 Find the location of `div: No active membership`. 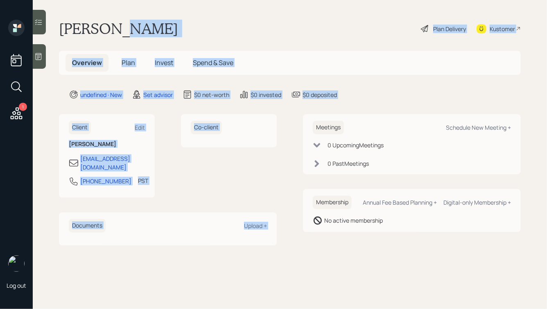

div: No active membership is located at coordinates (353, 220).